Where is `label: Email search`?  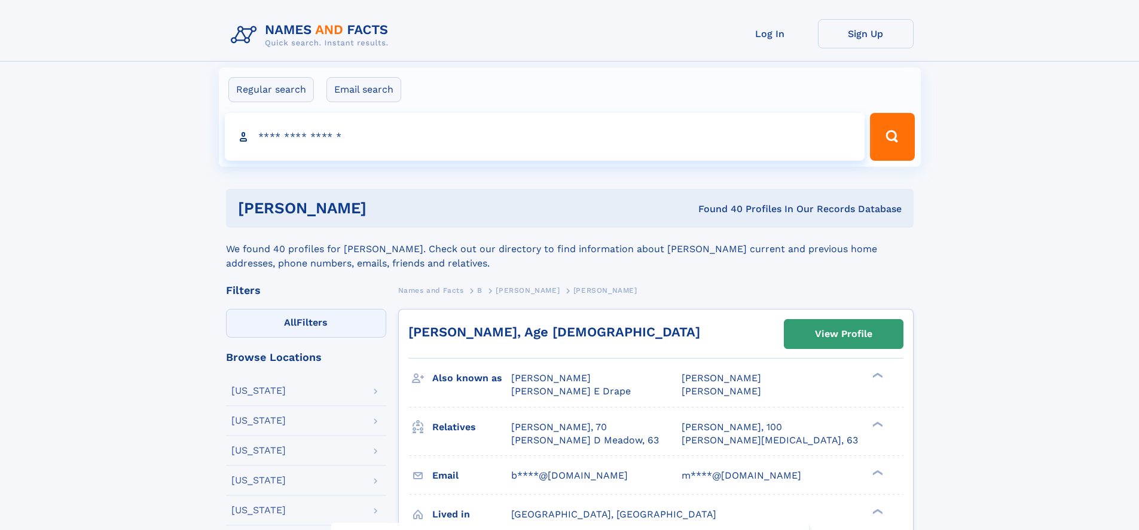
label: Email search is located at coordinates (363, 90).